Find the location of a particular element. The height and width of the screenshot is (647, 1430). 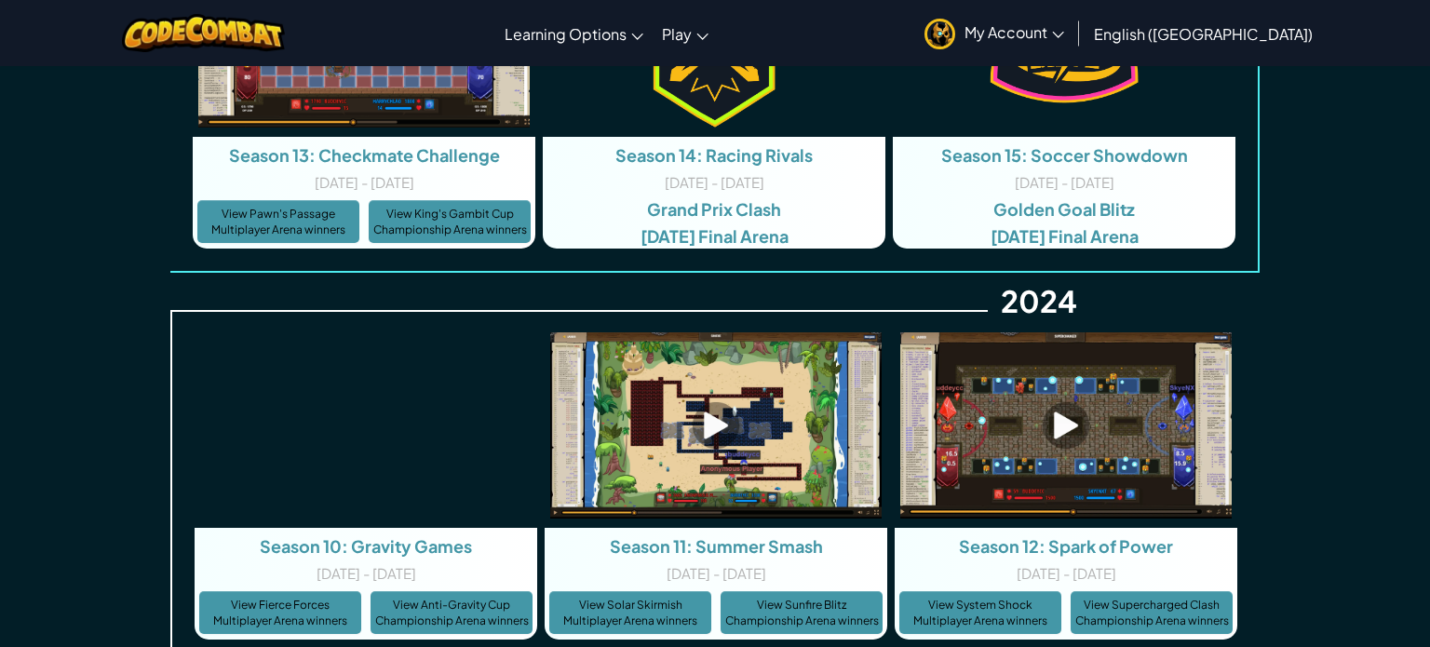

a: View Anti-Gravity Cup Championship Arena winners is located at coordinates (451, 612).